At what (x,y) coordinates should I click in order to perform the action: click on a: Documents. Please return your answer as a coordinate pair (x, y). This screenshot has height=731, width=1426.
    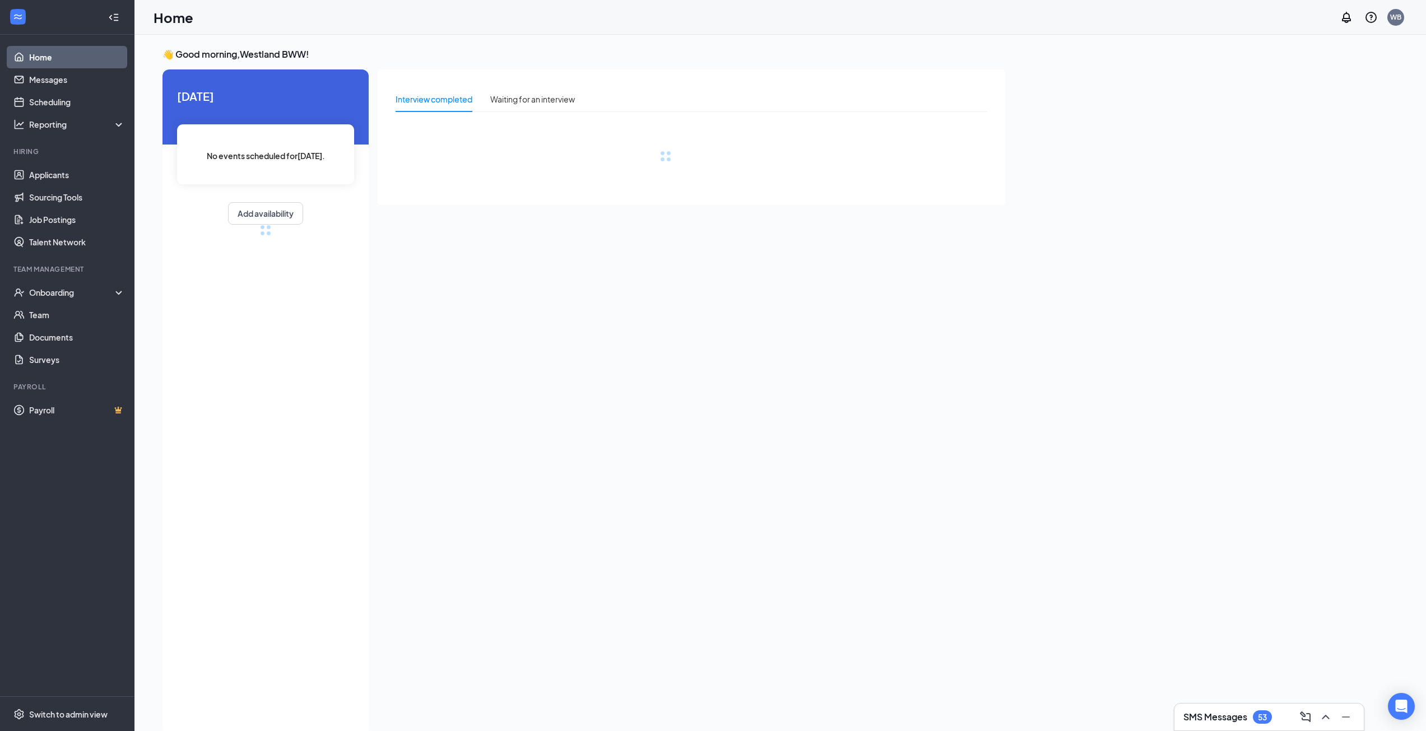
    Looking at the image, I should click on (77, 337).